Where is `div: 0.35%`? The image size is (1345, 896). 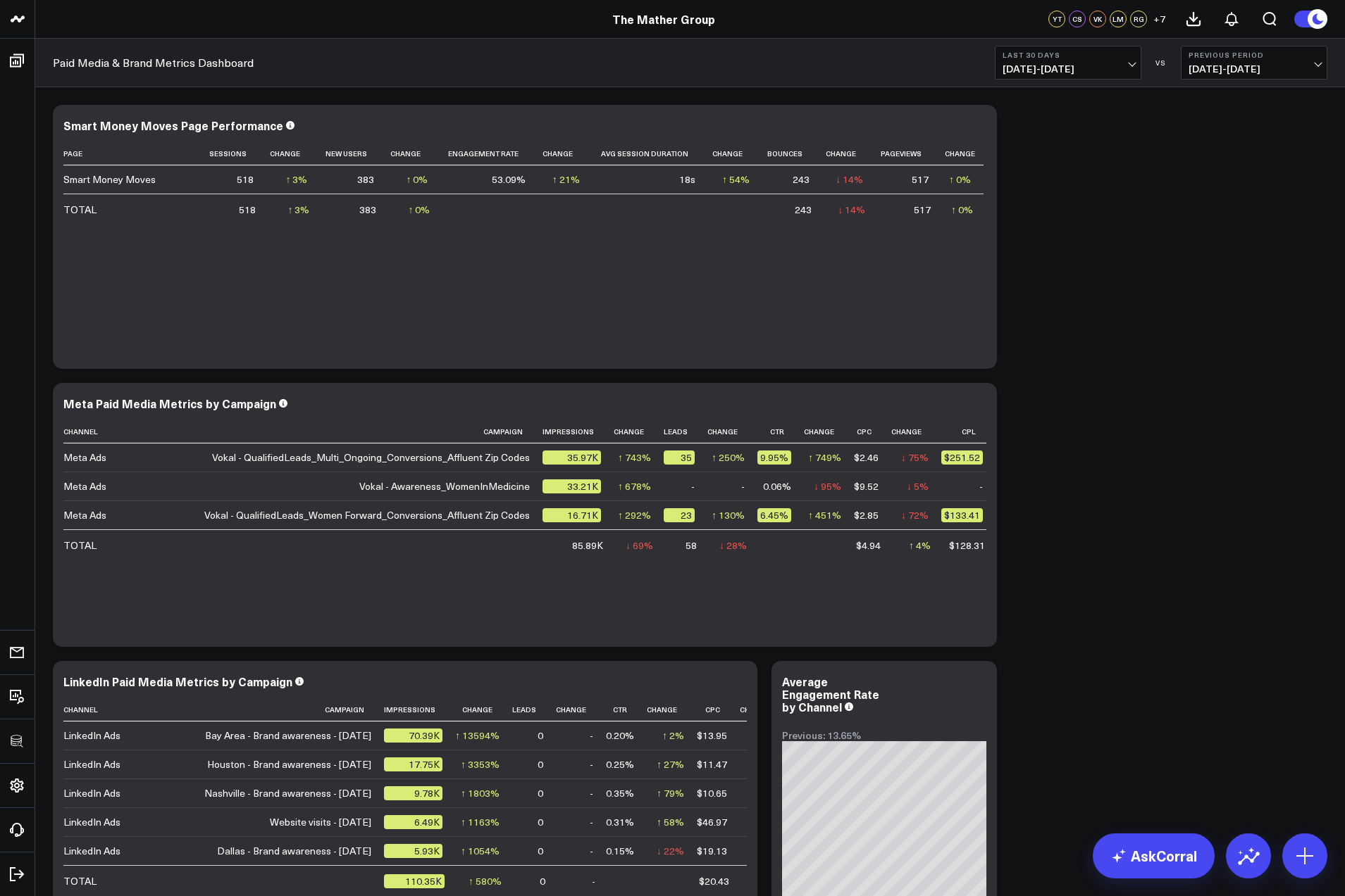 div: 0.35% is located at coordinates (620, 793).